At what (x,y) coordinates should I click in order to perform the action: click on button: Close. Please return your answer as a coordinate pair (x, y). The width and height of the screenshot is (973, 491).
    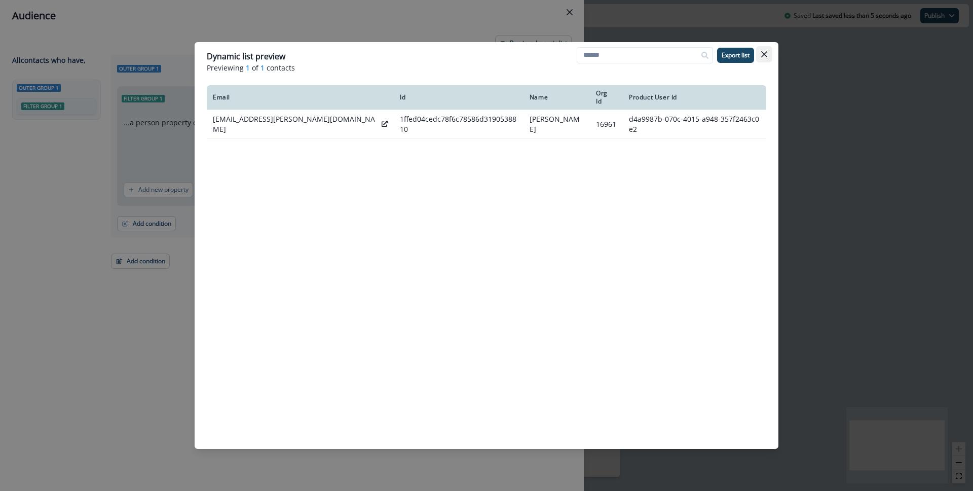
    Looking at the image, I should click on (765, 54).